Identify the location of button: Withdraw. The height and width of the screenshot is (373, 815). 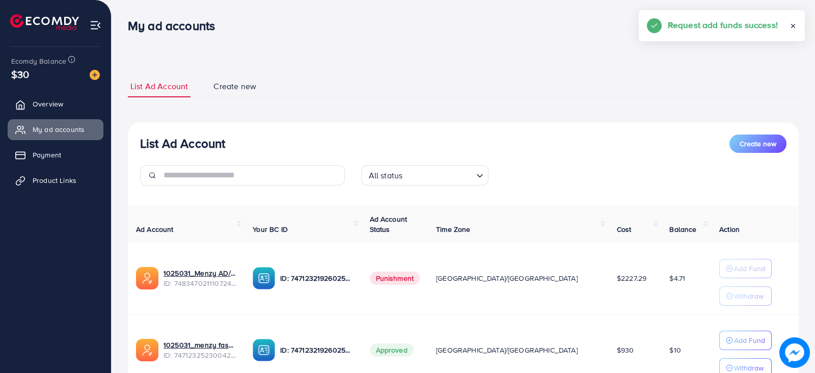
(746, 296).